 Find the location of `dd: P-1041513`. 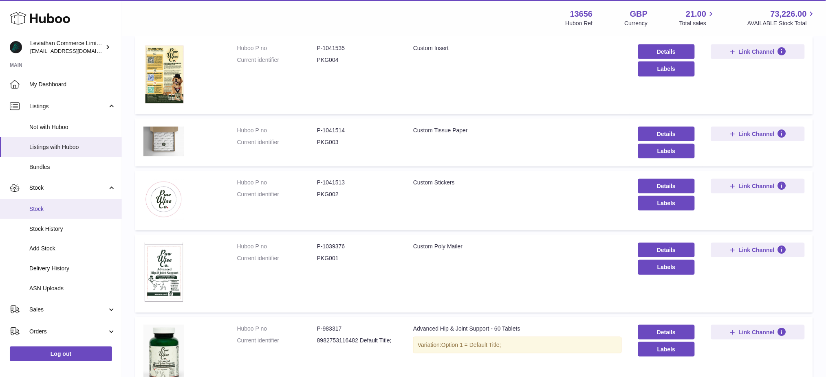

dd: P-1041513 is located at coordinates (357, 183).